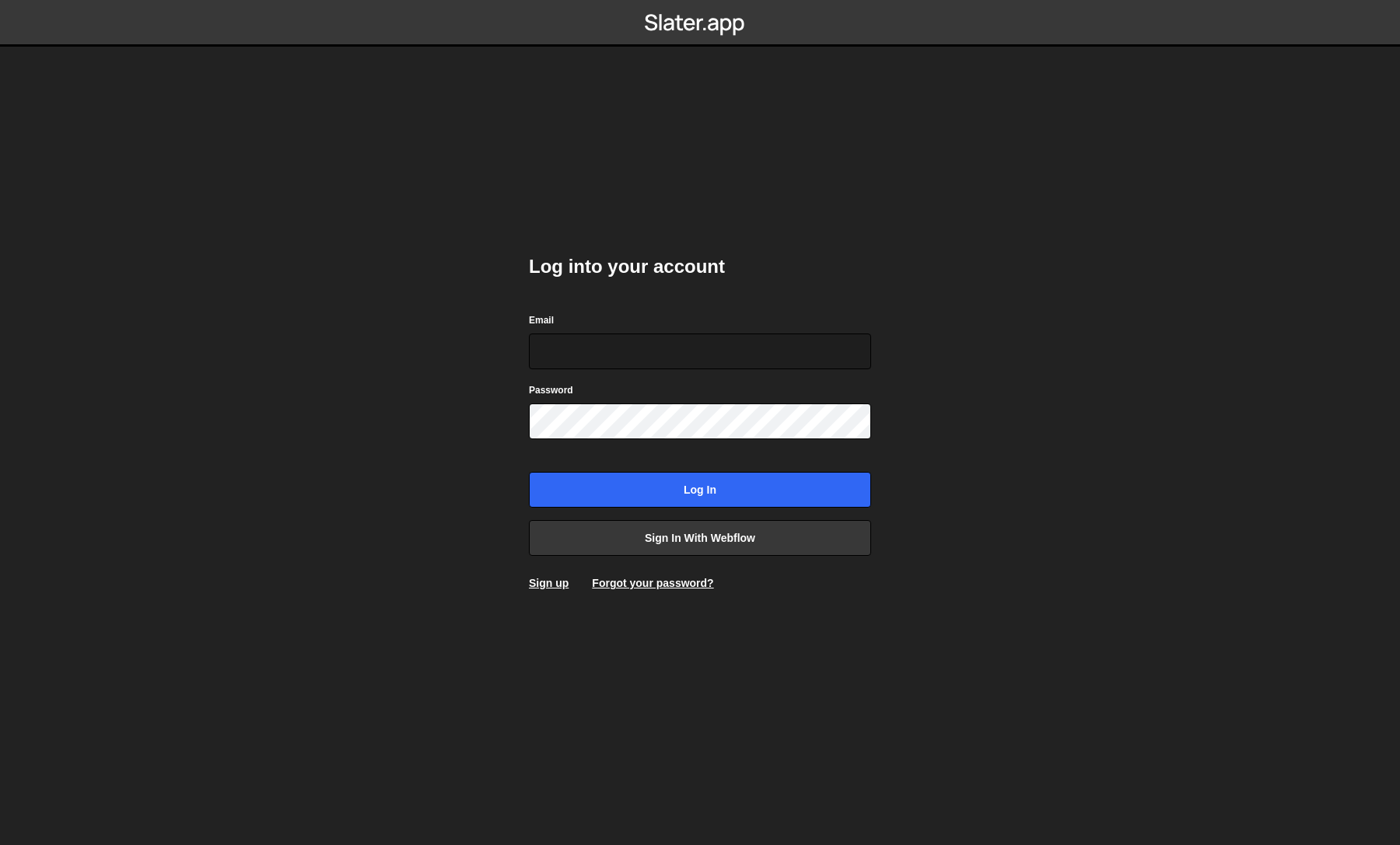 The width and height of the screenshot is (1400, 845). I want to click on label: Password, so click(550, 391).